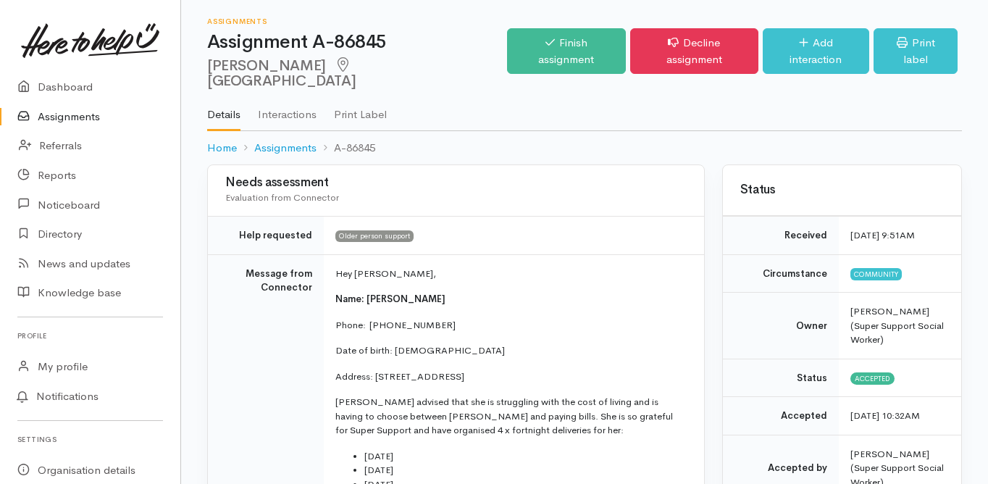 The height and width of the screenshot is (484, 988). Describe the element at coordinates (781, 235) in the screenshot. I see `td: Received` at that location.